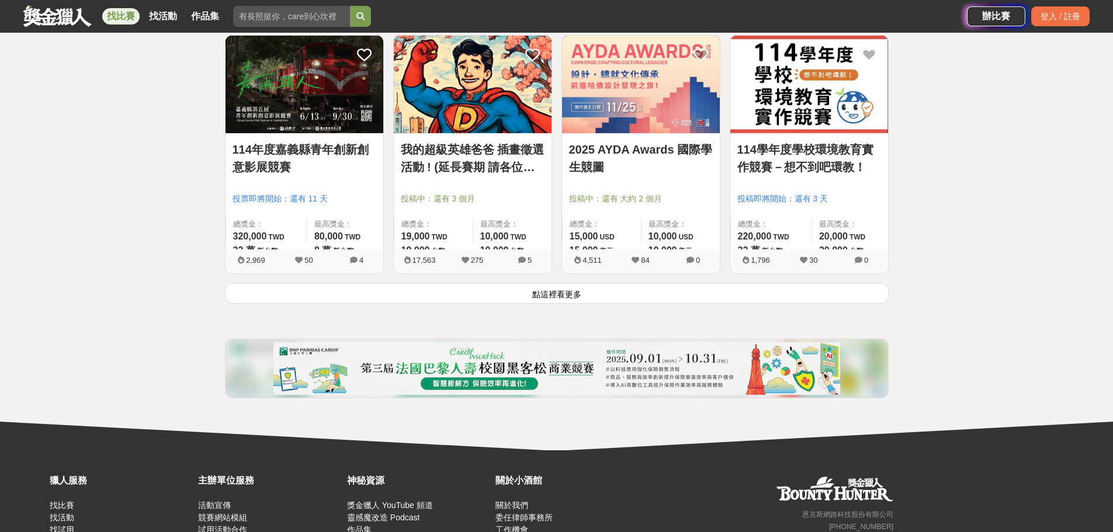 The height and width of the screenshot is (532, 1113). I want to click on a: 我的超級英雄爸爸 插畫徵選活動 ! (延長賽期 請各位踴躍參與), so click(473, 158).